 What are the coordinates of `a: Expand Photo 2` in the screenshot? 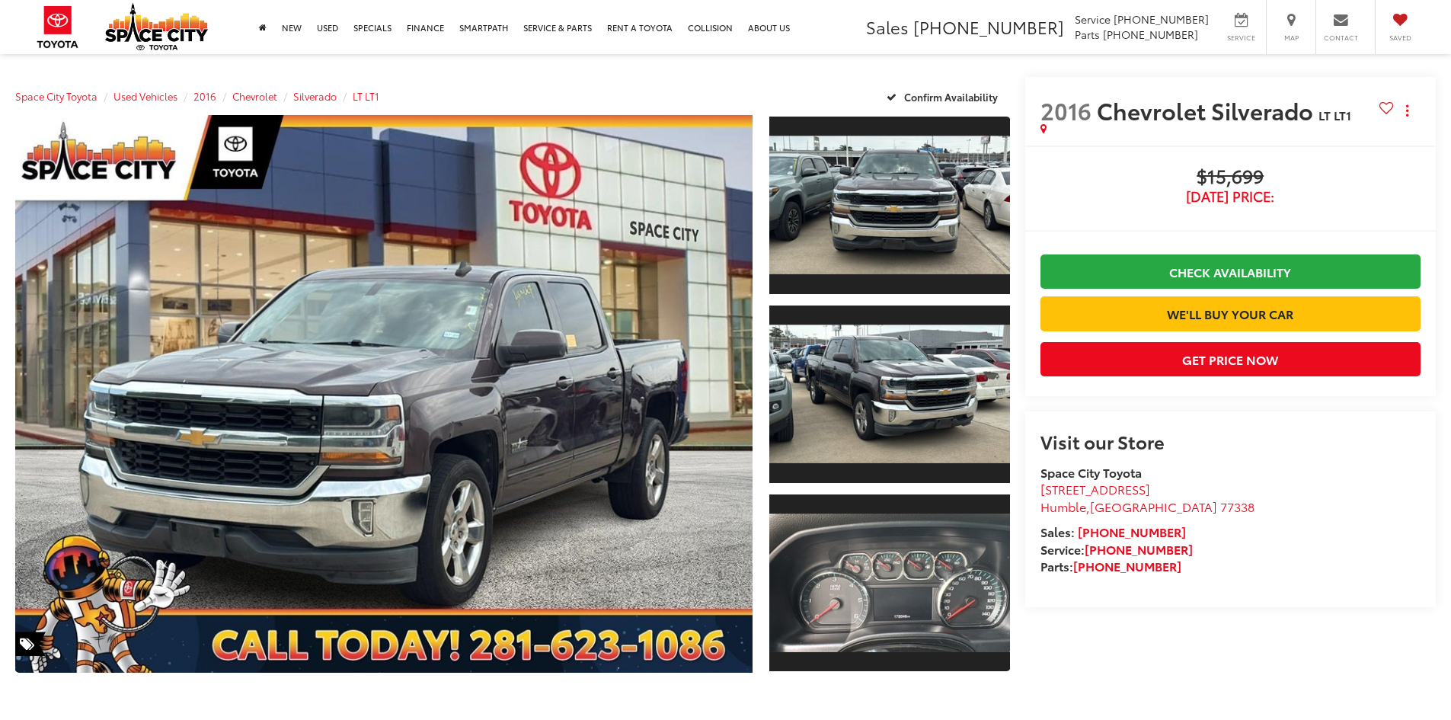 It's located at (890, 394).